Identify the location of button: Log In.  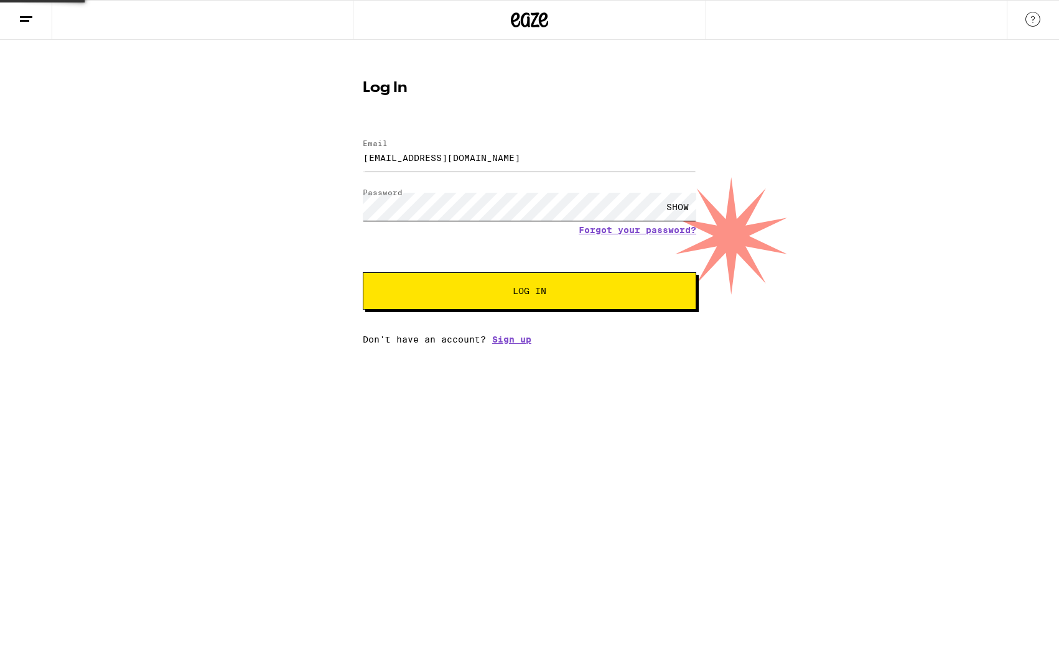
(529, 291).